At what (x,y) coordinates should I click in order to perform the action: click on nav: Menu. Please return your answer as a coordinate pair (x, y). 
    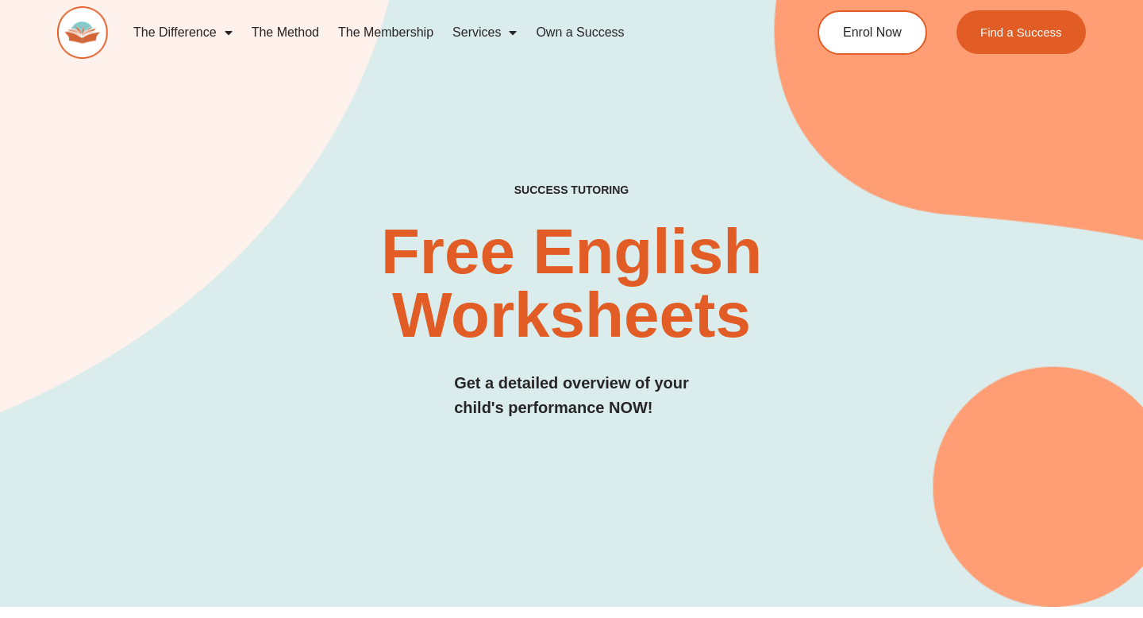
    Looking at the image, I should click on (441, 33).